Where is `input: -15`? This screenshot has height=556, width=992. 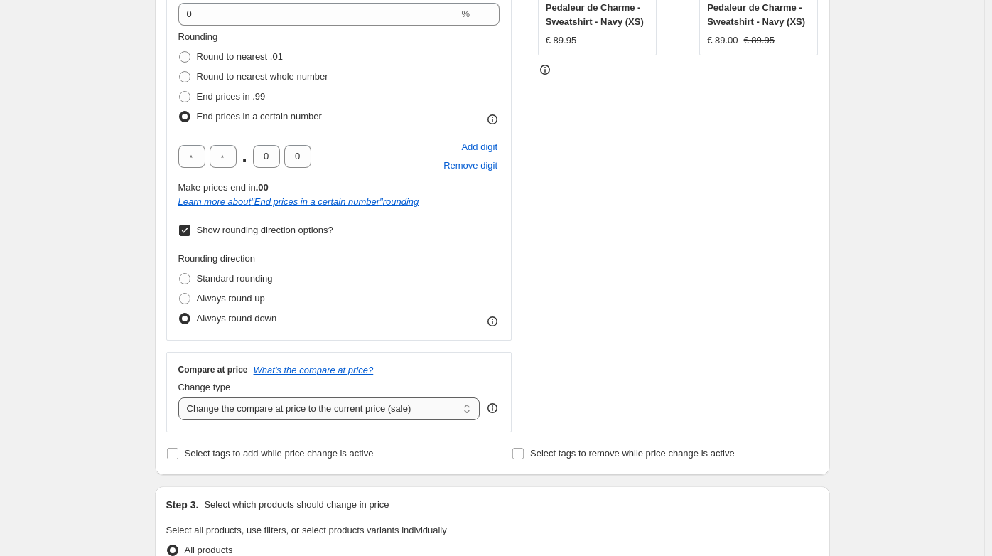
input: -15 is located at coordinates (318, 14).